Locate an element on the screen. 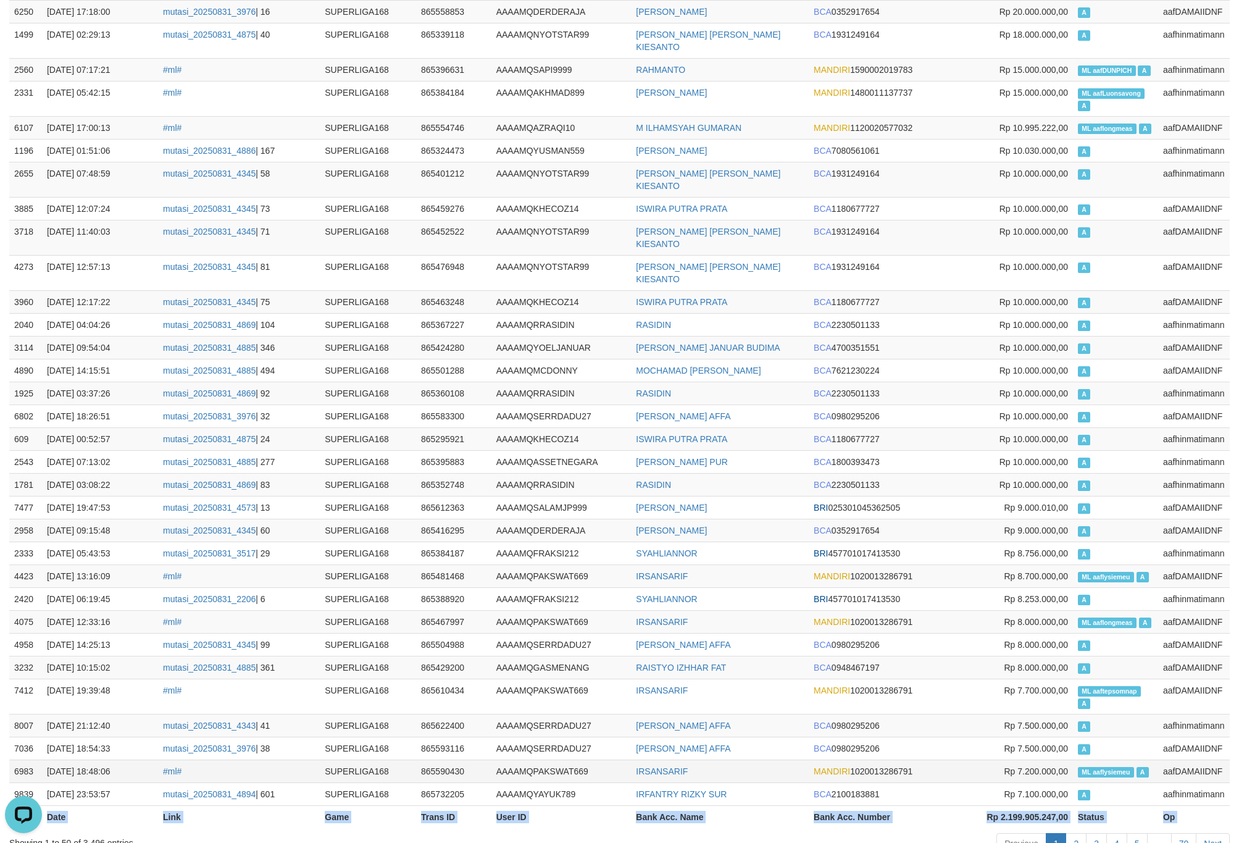 The height and width of the screenshot is (843, 1239). span: Rp 8.756.000,00 is located at coordinates (1036, 553).